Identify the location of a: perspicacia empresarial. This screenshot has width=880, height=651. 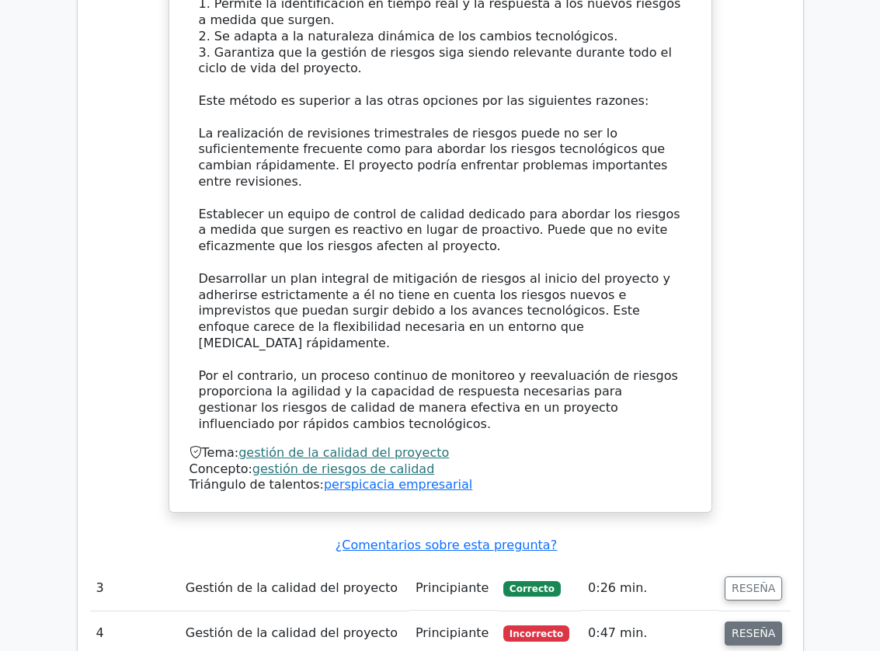
(398, 484).